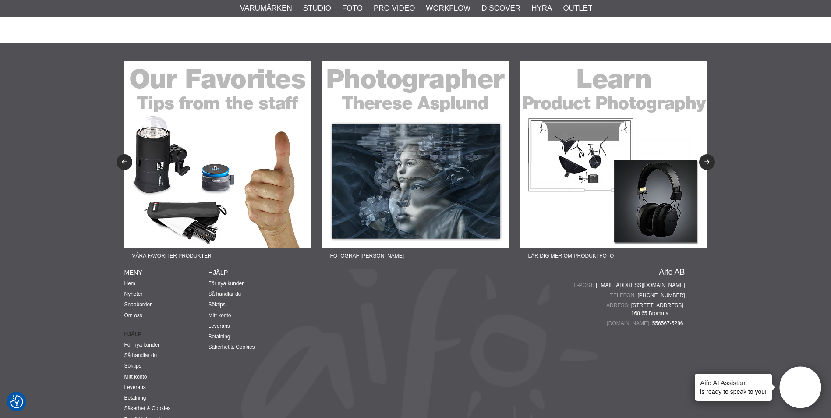 This screenshot has width=831, height=418. Describe the element at coordinates (669, 323) in the screenshot. I see `span: 556567-5286` at that location.